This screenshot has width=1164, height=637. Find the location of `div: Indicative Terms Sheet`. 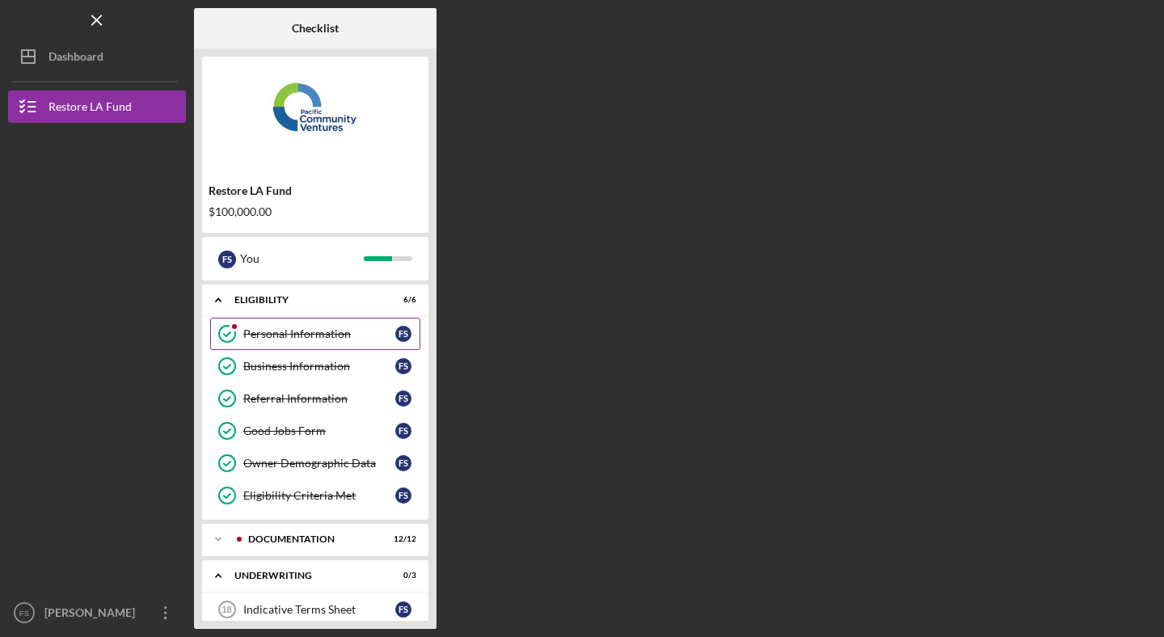

div: Indicative Terms Sheet is located at coordinates (319, 610).